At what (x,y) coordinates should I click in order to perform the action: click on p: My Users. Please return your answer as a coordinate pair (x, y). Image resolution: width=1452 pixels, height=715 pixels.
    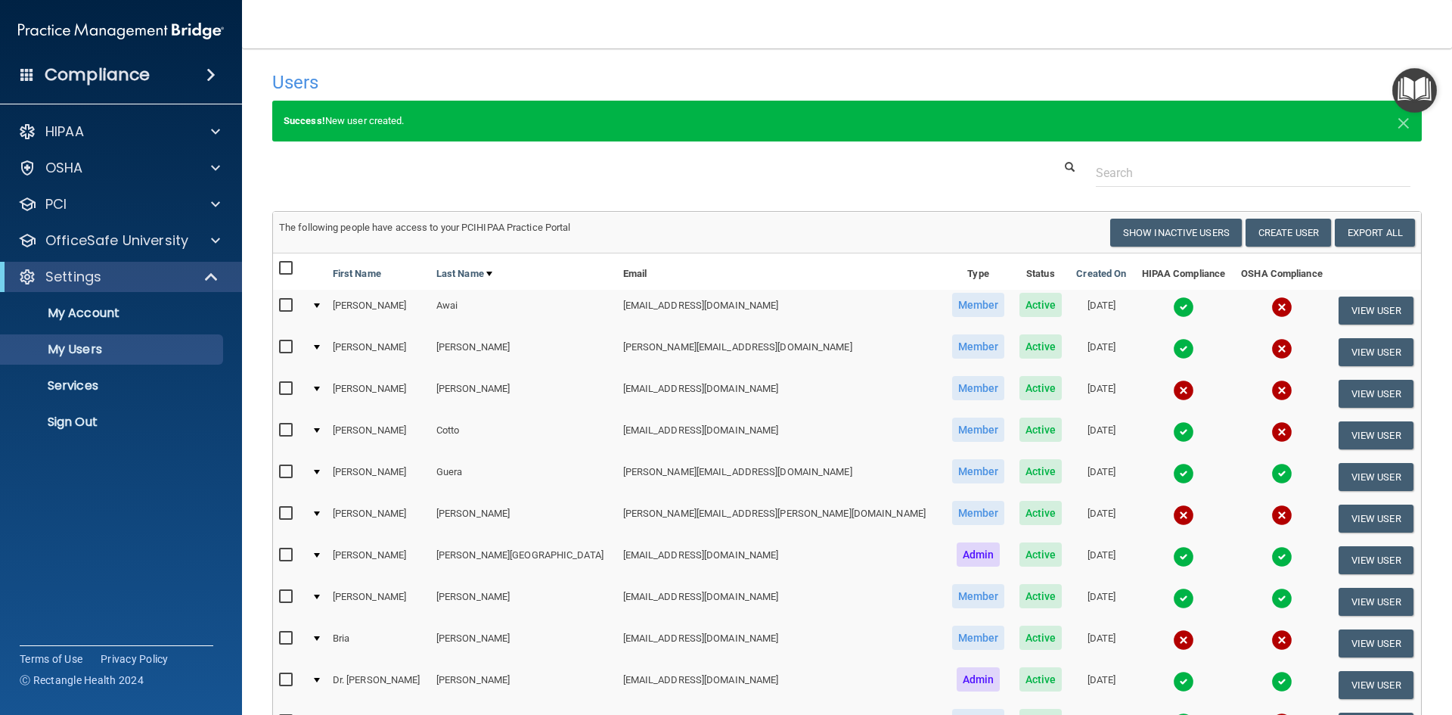
    Looking at the image, I should click on (113, 349).